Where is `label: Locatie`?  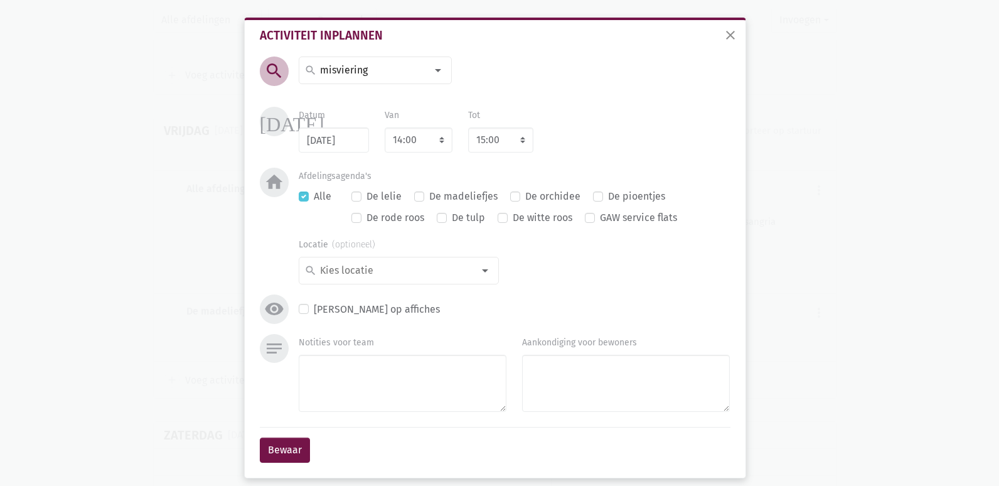 label: Locatie is located at coordinates (337, 245).